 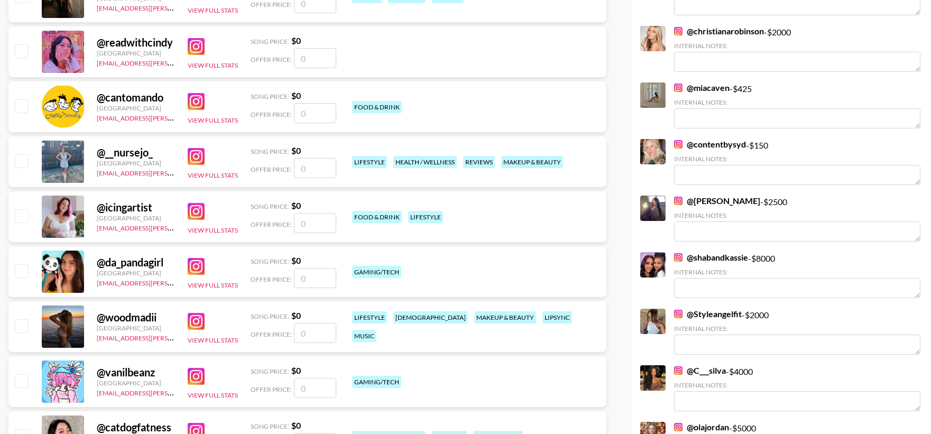 What do you see at coordinates (136, 262) in the screenshot?
I see `div: @ da_pandagirl` at bounding box center [136, 262].